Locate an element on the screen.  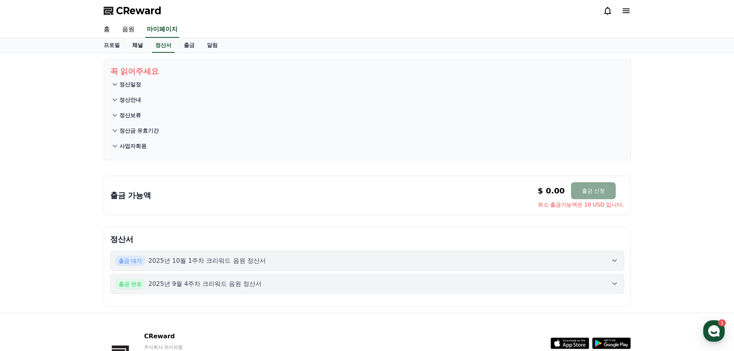
button: 정산금 유효기간 is located at coordinates (367, 131).